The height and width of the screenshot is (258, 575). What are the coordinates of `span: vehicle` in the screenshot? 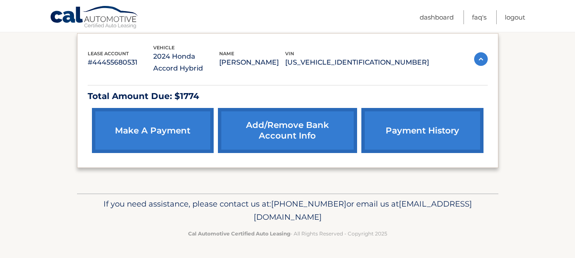 It's located at (164, 48).